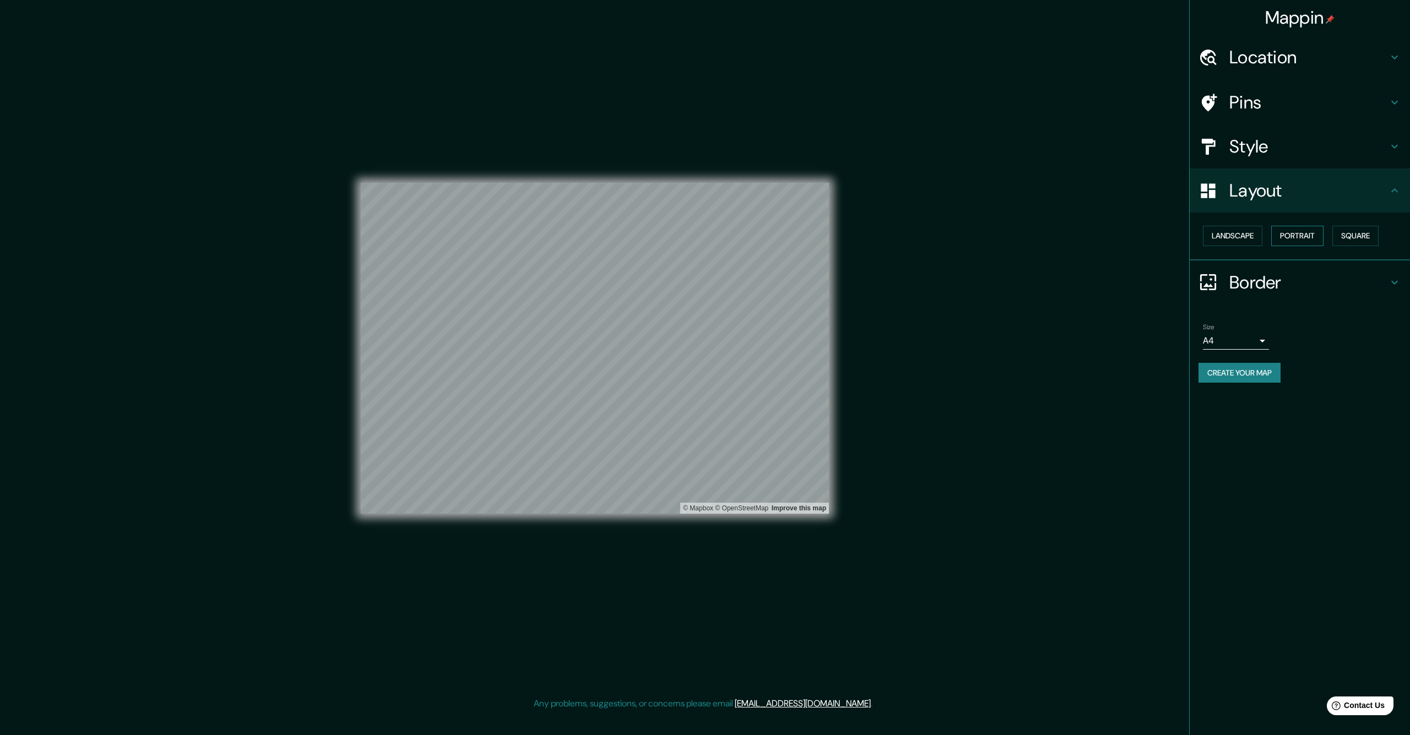 The height and width of the screenshot is (735, 1410). I want to click on button: Create your map, so click(1239, 373).